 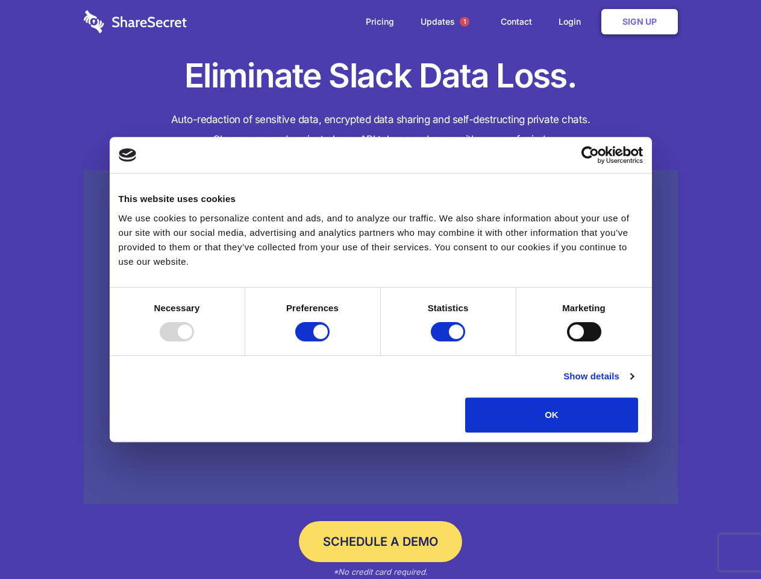 What do you see at coordinates (448, 307) in the screenshot?
I see `strong: Statistics` at bounding box center [448, 307].